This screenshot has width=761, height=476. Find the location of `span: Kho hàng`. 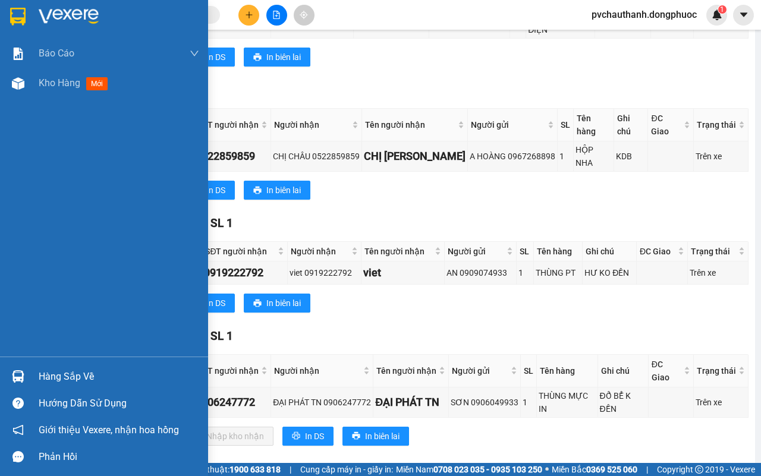

span: Kho hàng is located at coordinates (59, 83).